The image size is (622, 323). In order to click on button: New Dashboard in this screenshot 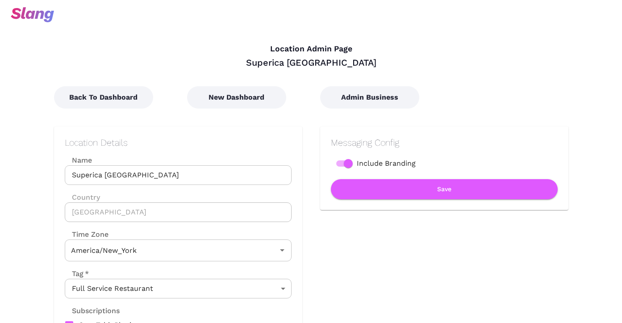, I will do `click(237, 97)`.